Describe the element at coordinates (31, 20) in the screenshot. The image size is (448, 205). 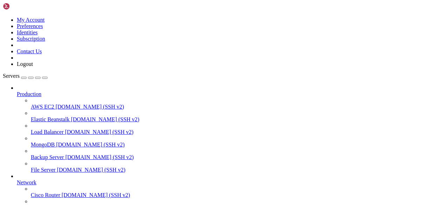
I see `a: My Account` at that location.